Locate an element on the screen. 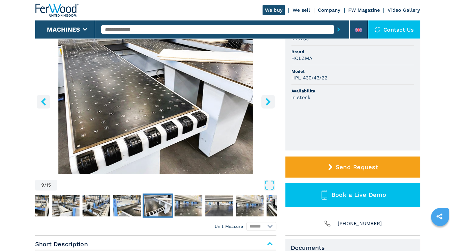 Image resolution: width=455 pixels, height=251 pixels. img: 0d416480c83301c864ac32d5aeedca83 is located at coordinates (158, 205).